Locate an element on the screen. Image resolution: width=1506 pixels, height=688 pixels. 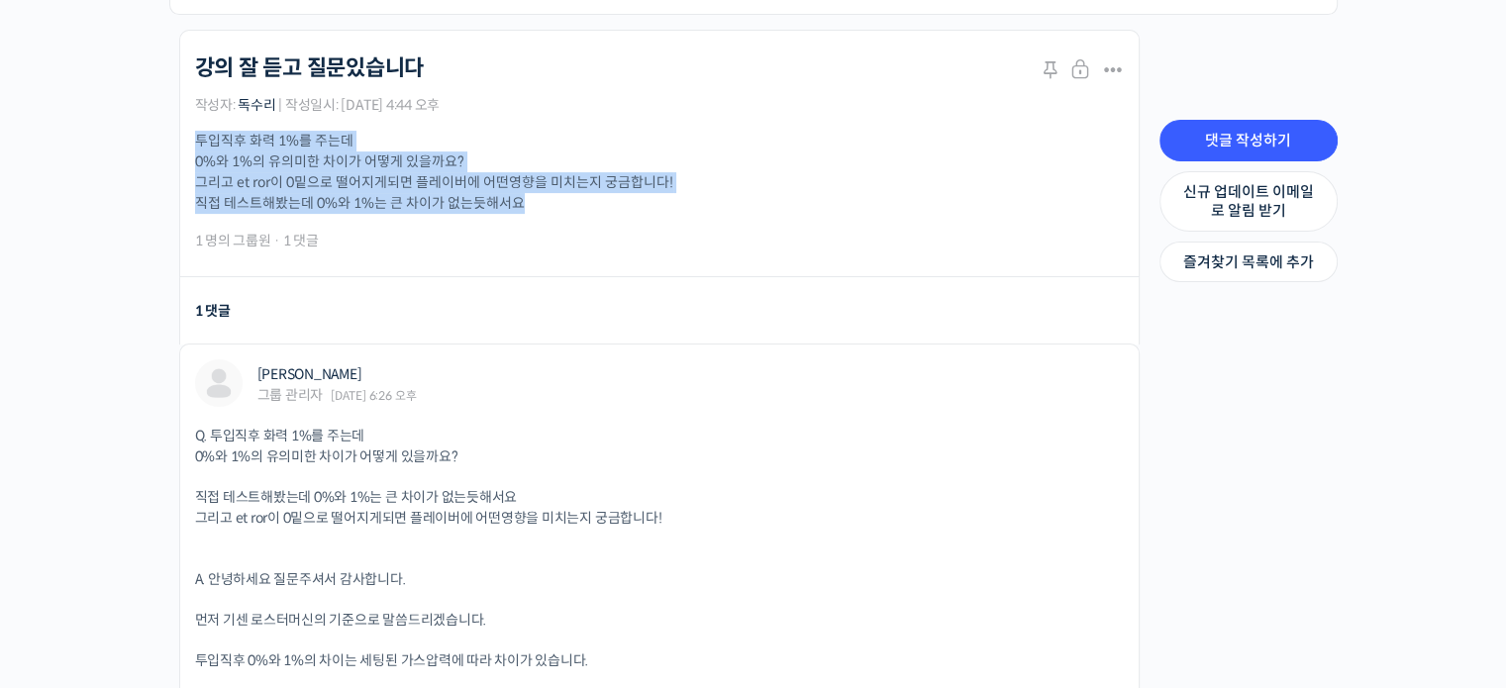
p: 투입직후 0%와 1%의 차이는 세팅된 가스압력에 따라 차이가 있습니다. is located at coordinates (660, 661).